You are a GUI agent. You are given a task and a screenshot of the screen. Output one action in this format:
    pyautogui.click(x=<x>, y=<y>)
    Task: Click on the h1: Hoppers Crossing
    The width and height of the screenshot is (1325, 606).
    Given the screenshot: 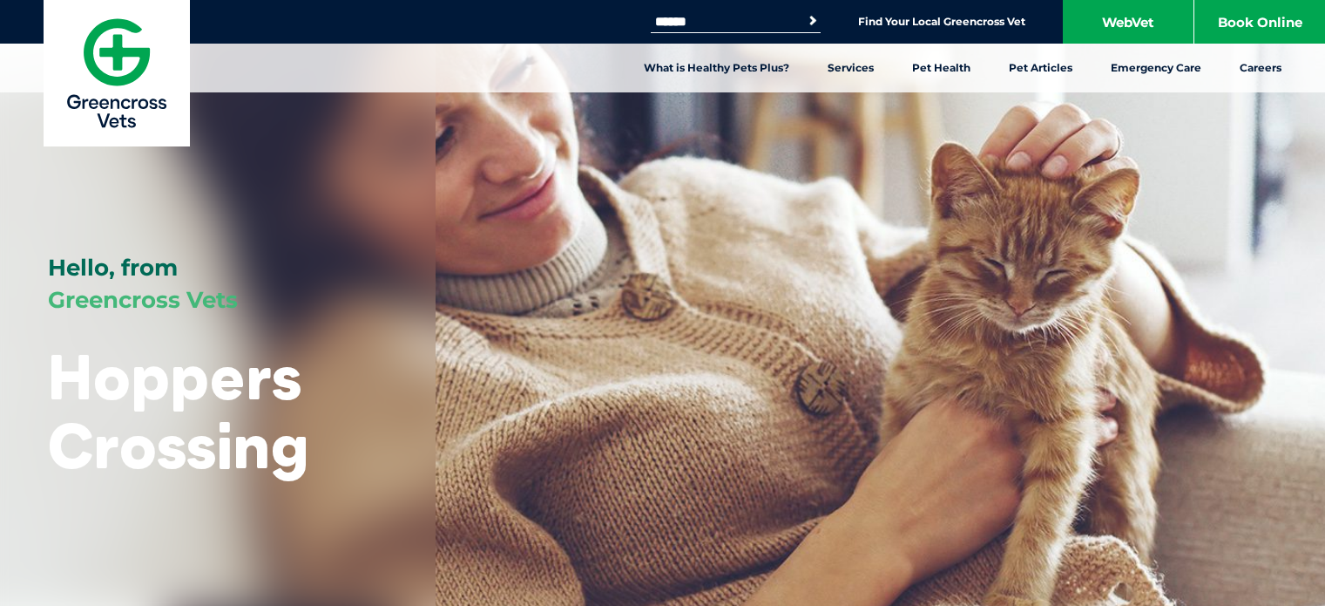 What is the action you would take?
    pyautogui.click(x=218, y=410)
    